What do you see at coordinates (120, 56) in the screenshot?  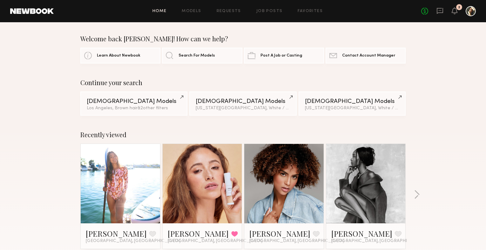 I see `a: Learn About Newbook` at bounding box center [120, 56].